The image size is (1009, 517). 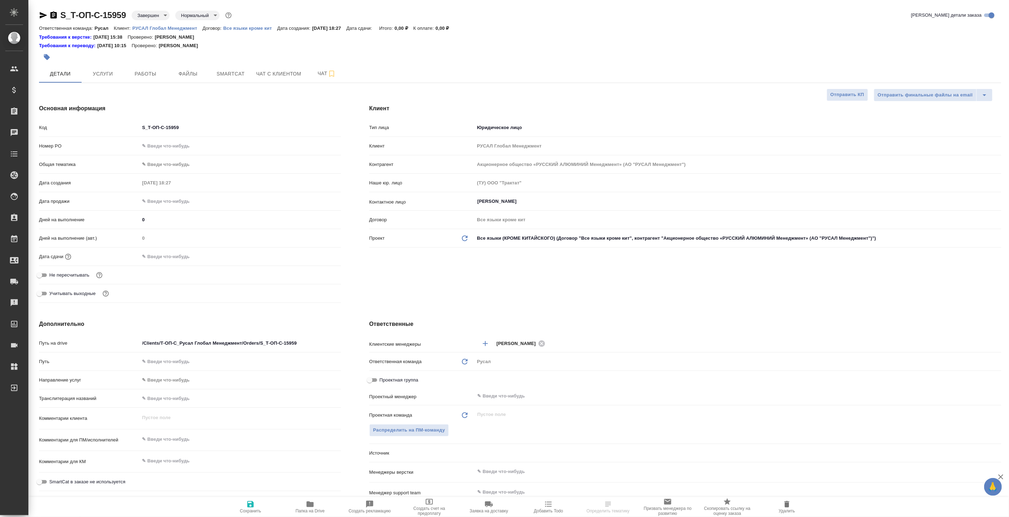 What do you see at coordinates (404, 28) in the screenshot?
I see `p: 0,00 ₽` at bounding box center [404, 28].